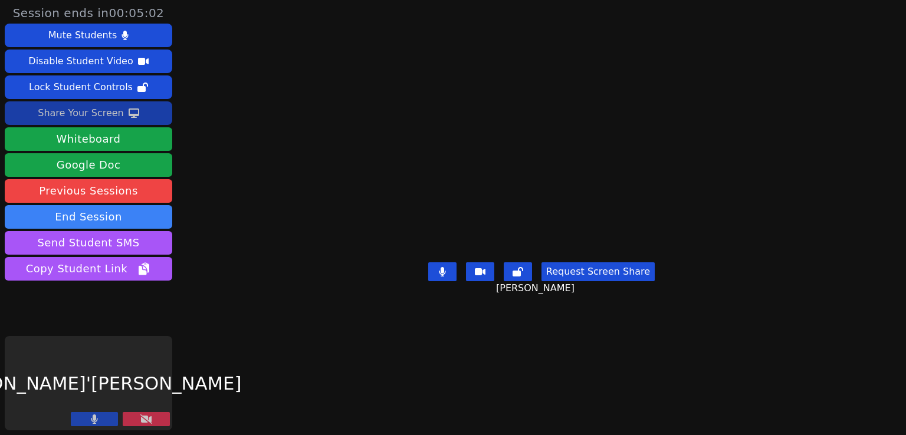 The image size is (906, 435). What do you see at coordinates (88, 139) in the screenshot?
I see `button: Whiteboard` at bounding box center [88, 139].